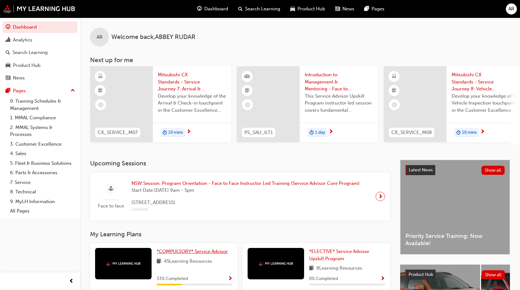 The height and width of the screenshot is (290, 520). What do you see at coordinates (27, 65) in the screenshot?
I see `div: Product Hub` at bounding box center [27, 65].